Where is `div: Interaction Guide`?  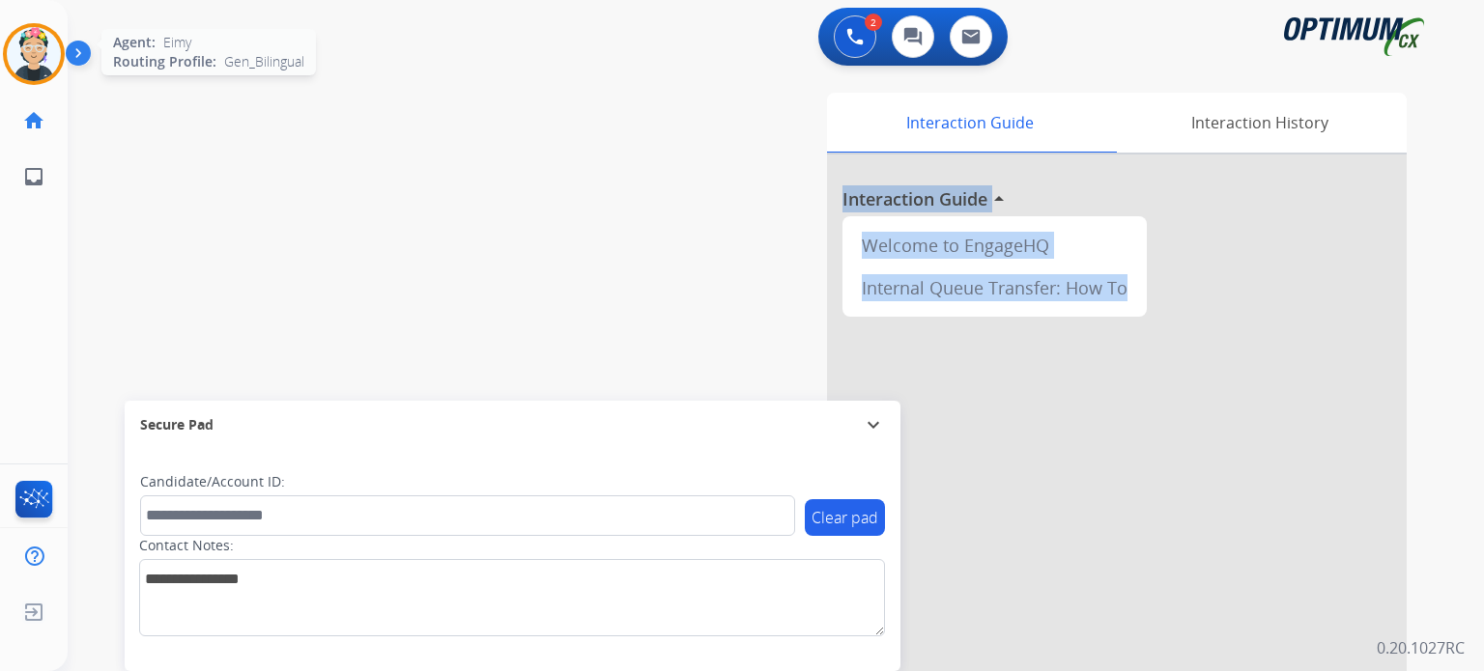
div: Interaction Guide is located at coordinates (969, 123).